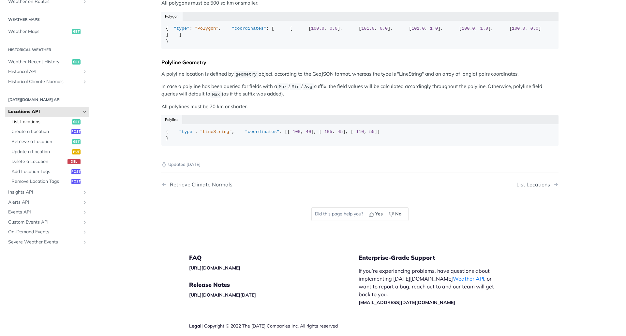 This screenshot has width=626, height=336. Describe the element at coordinates (44, 242) in the screenshot. I see `span: Severe Weather Events` at that location.